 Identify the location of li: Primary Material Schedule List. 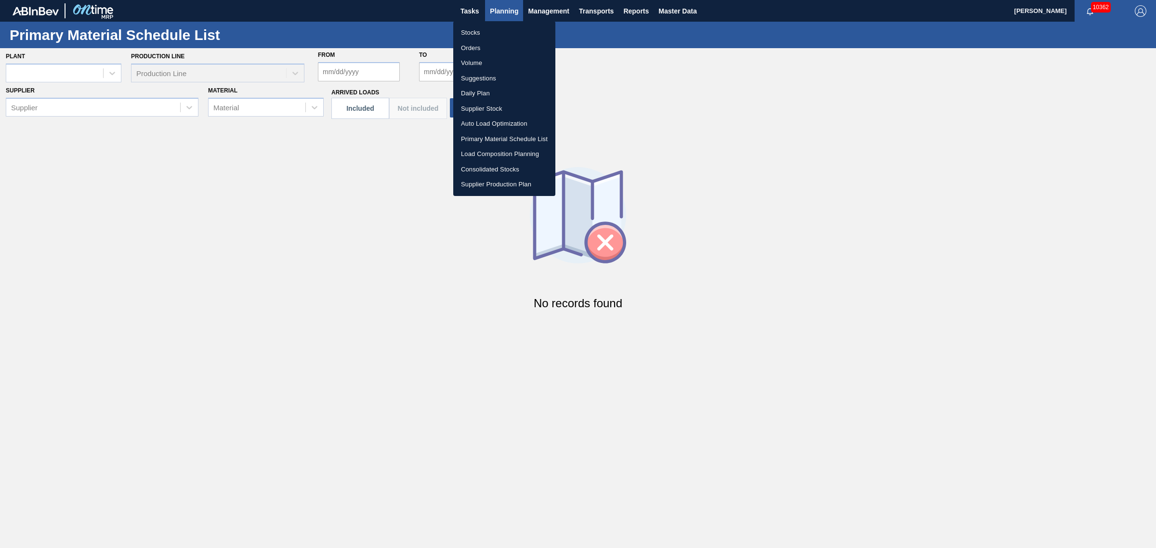
(504, 139).